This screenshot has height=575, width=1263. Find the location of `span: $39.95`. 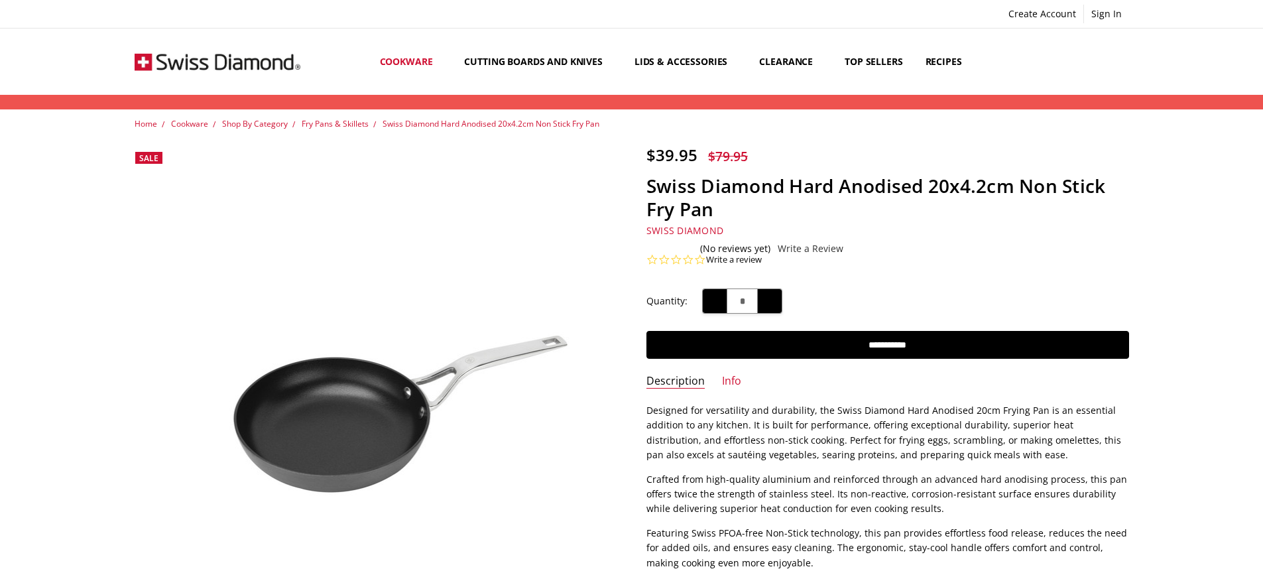

span: $39.95 is located at coordinates (672, 154).